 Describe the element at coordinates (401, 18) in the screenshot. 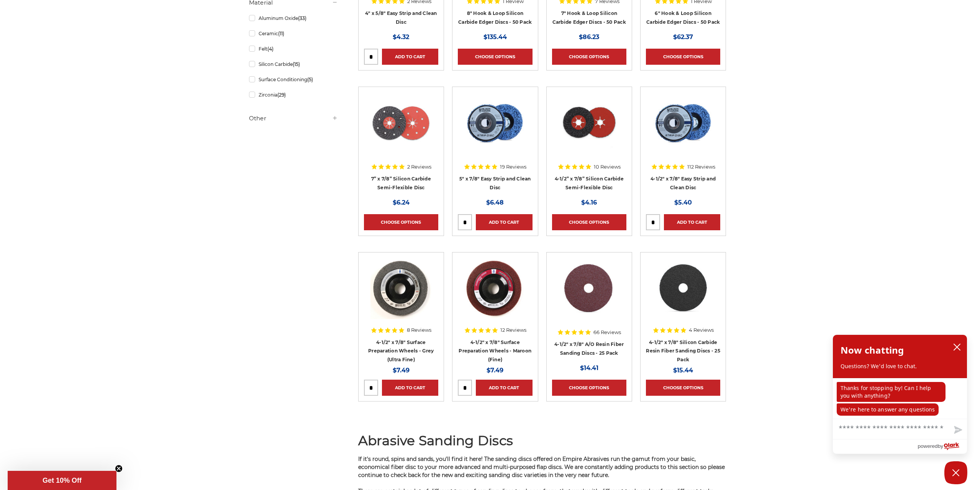

I see `a: 4" x 5/8" Easy Strip and Clean Disc` at that location.